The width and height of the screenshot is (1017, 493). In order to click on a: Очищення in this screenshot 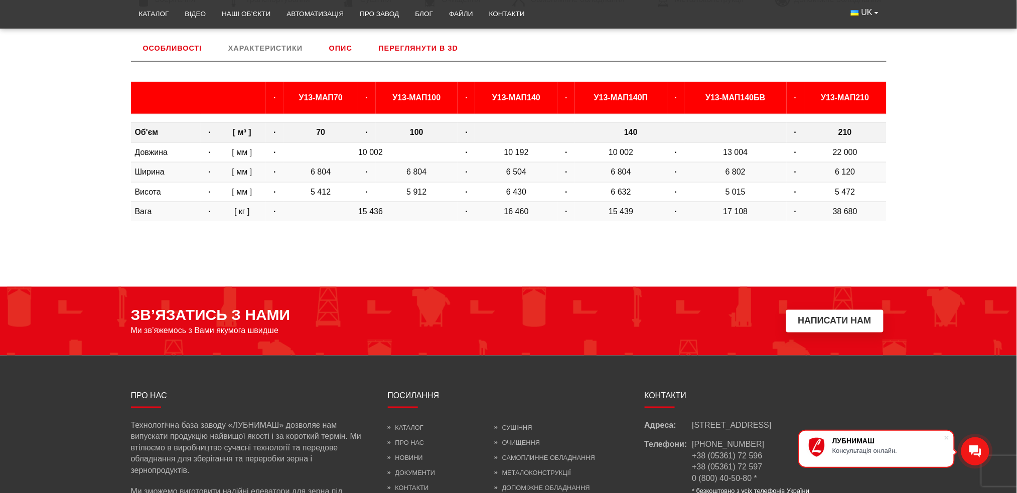, I will do `click(517, 443)`.